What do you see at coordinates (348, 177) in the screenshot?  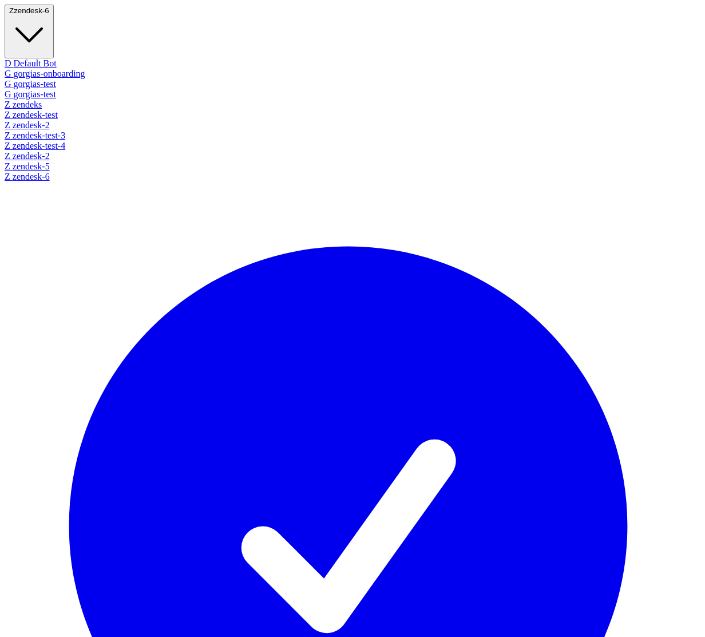 I see `div: zendesk-6` at bounding box center [348, 177].